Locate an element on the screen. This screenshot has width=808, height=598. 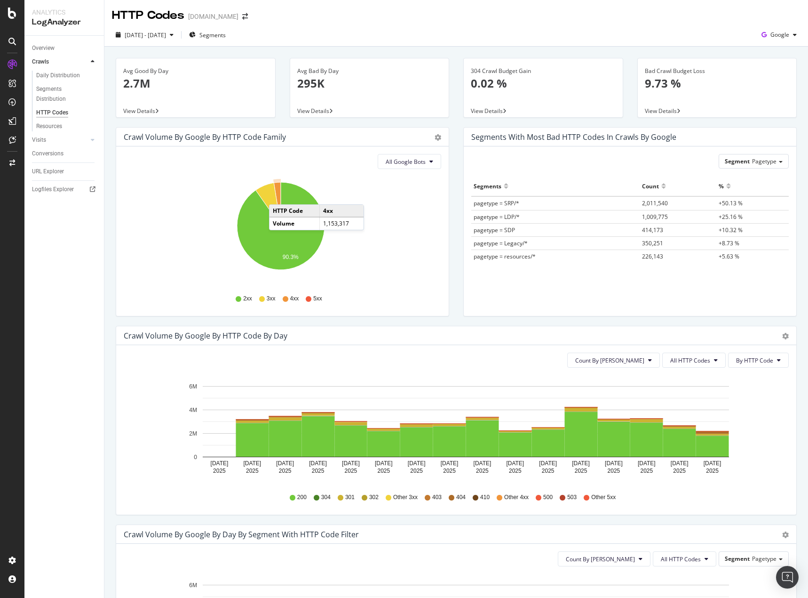
div: HTTP Codes is located at coordinates (148, 16).